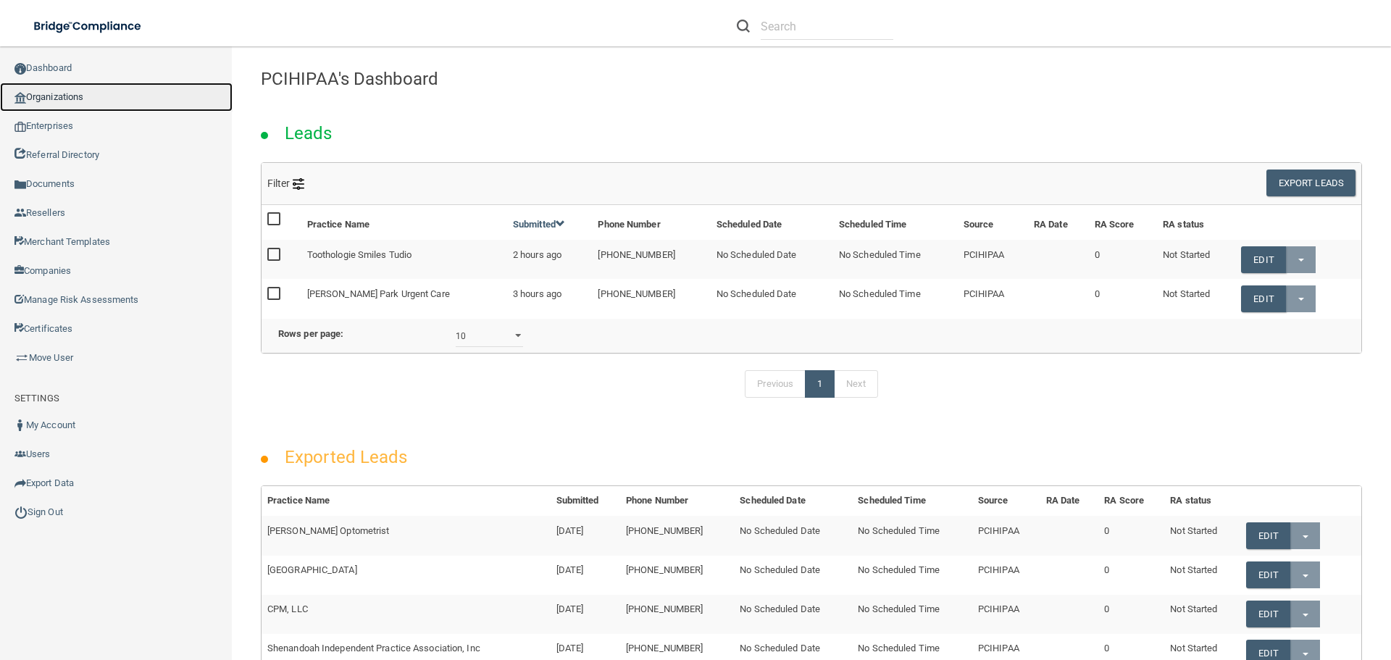 This screenshot has height=660, width=1391. What do you see at coordinates (20, 98) in the screenshot?
I see `img: organization-icon.f8decf85.png` at bounding box center [20, 98].